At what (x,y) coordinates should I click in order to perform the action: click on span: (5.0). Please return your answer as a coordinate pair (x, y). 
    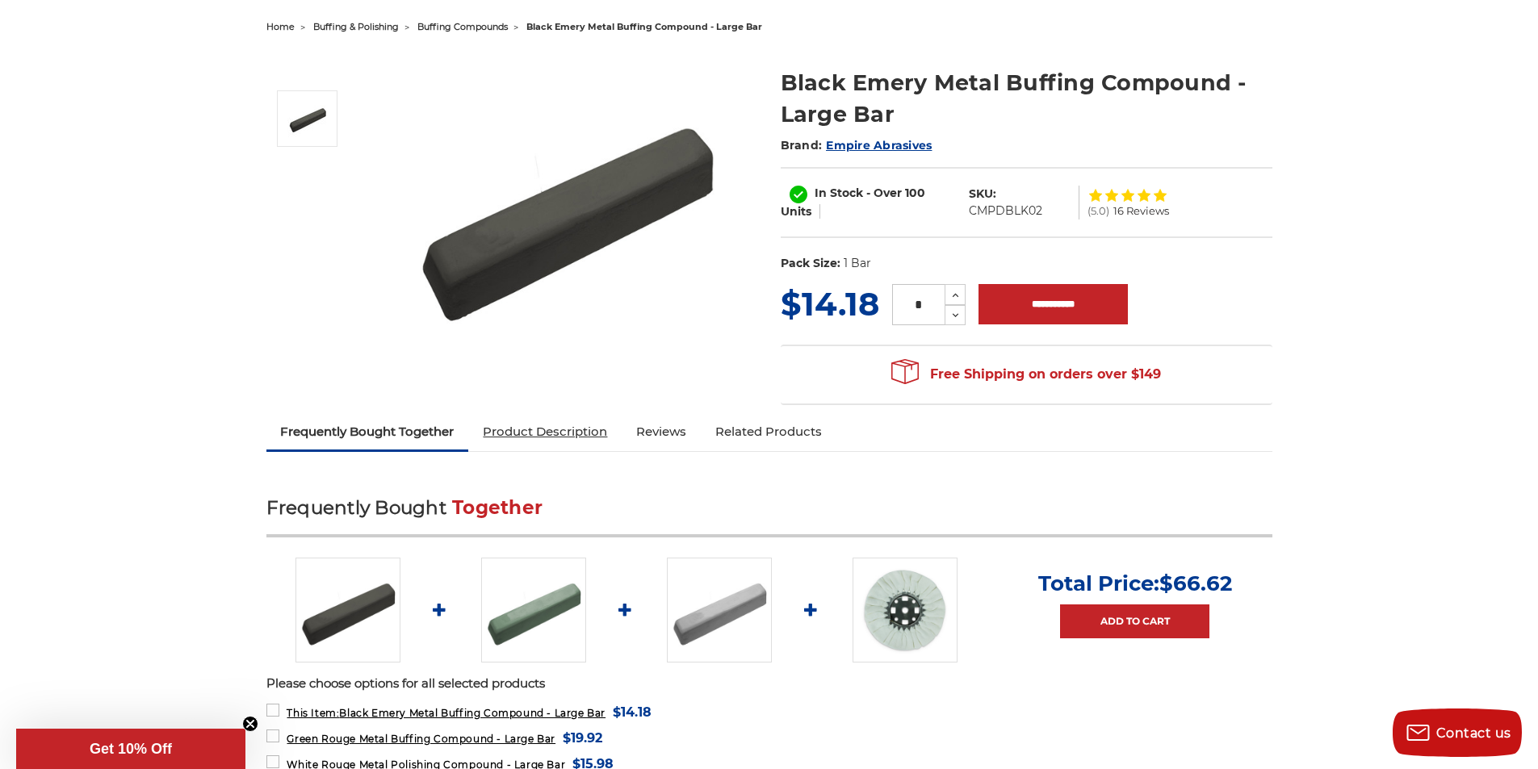
    Looking at the image, I should click on (1098, 211).